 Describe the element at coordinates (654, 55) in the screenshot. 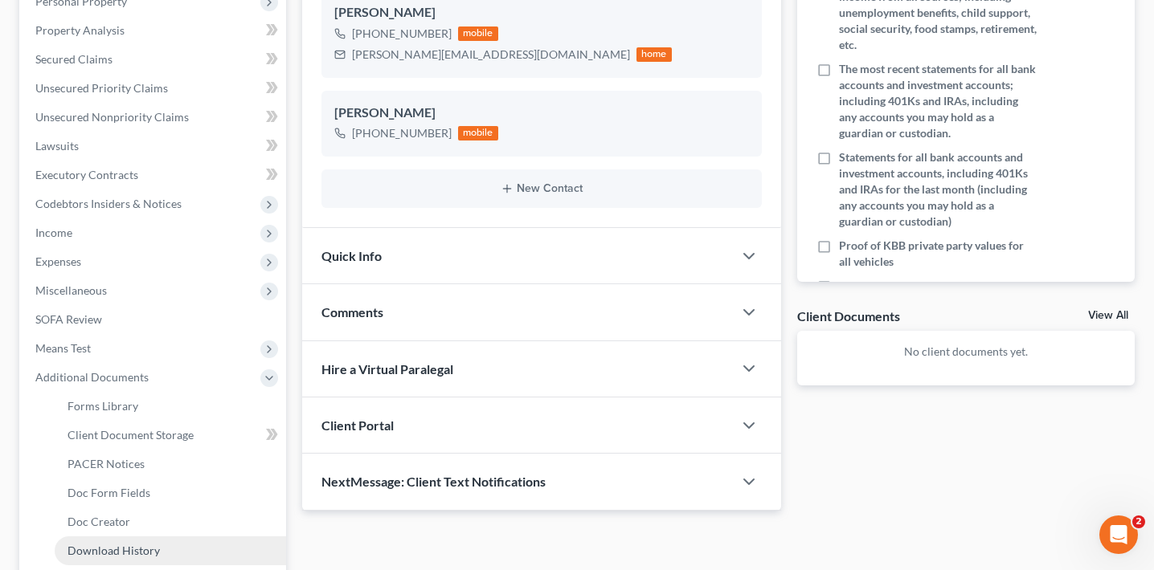

I see `div: home` at that location.